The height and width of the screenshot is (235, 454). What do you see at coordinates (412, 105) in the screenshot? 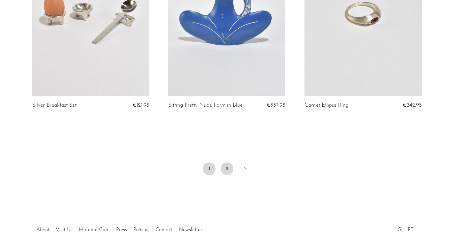
I see `span: €242,95` at bounding box center [412, 105].